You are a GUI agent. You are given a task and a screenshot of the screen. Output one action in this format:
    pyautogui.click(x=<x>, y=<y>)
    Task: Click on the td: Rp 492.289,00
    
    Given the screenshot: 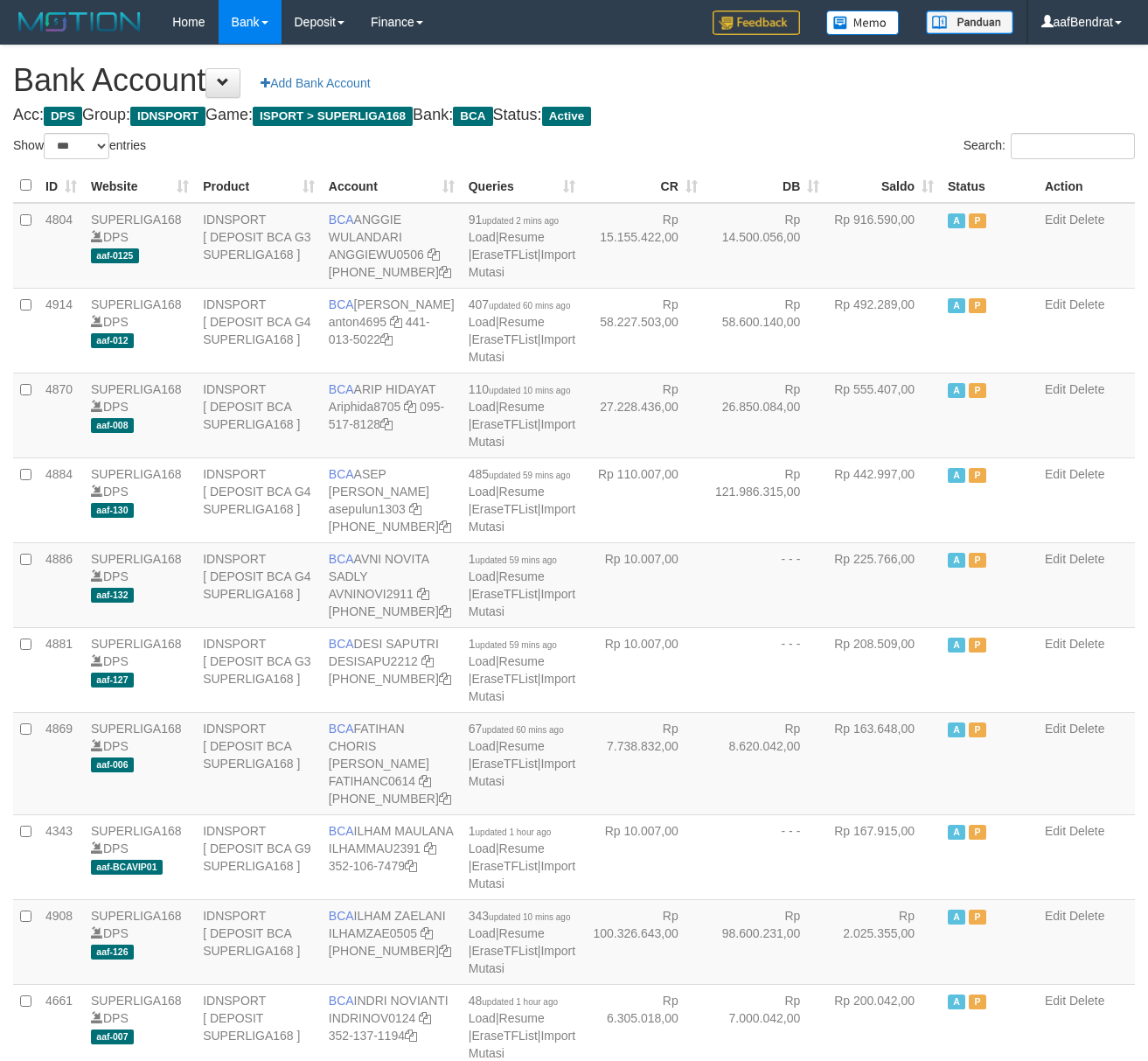 What is the action you would take?
    pyautogui.click(x=883, y=330)
    